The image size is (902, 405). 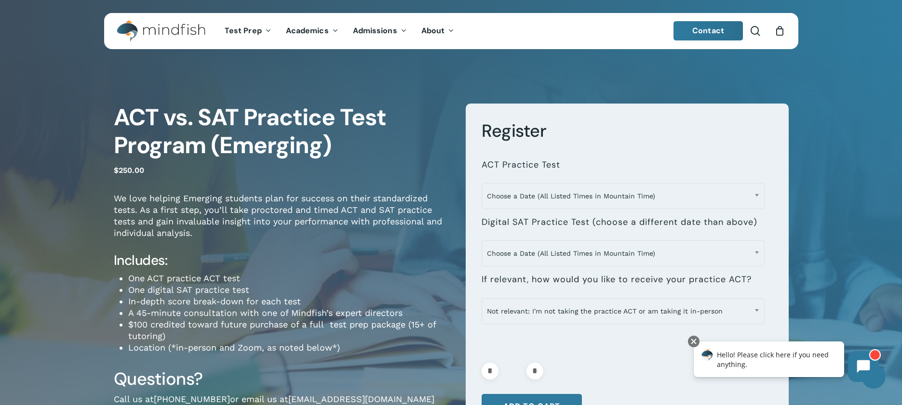 I want to click on span: Admissions, so click(x=375, y=30).